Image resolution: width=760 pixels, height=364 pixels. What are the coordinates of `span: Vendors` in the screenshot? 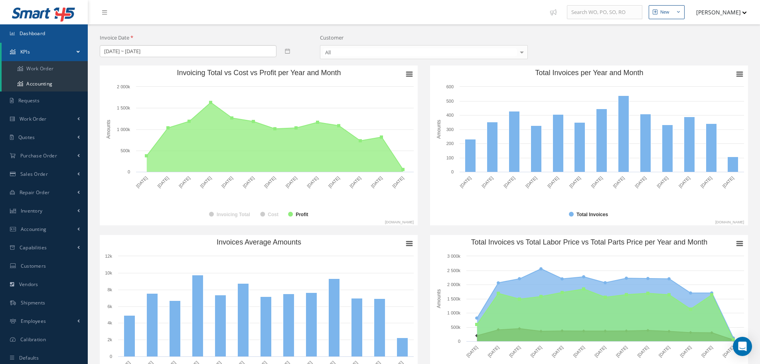 It's located at (29, 284).